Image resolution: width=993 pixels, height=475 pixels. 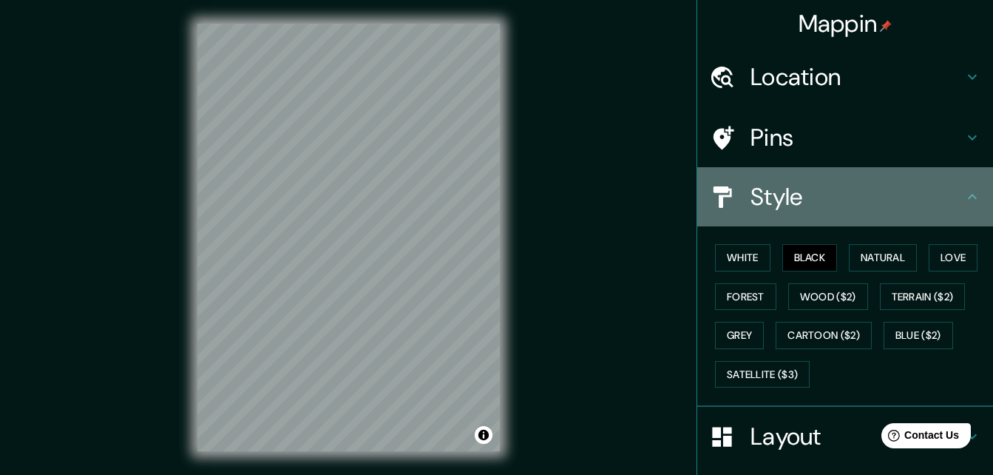 I want to click on span: Contact Us, so click(x=70, y=18).